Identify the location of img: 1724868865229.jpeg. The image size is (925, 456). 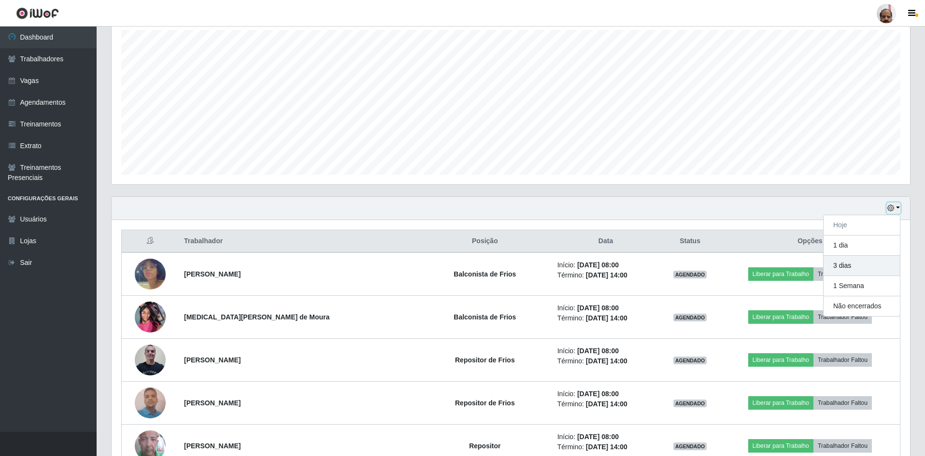
(150, 360).